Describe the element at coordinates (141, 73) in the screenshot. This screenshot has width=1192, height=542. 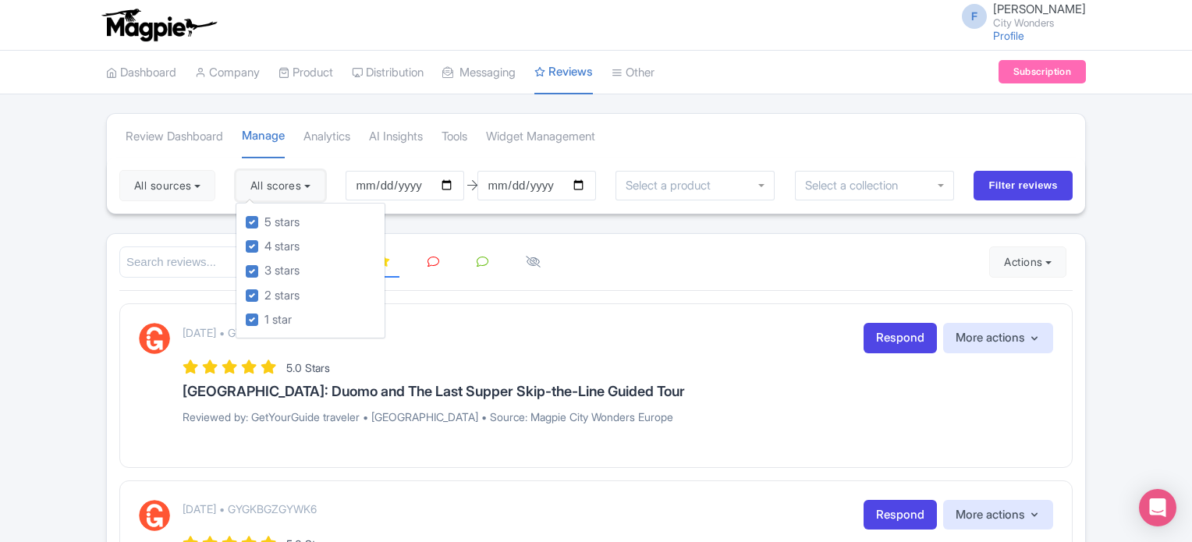
I see `a: Dashboard` at that location.